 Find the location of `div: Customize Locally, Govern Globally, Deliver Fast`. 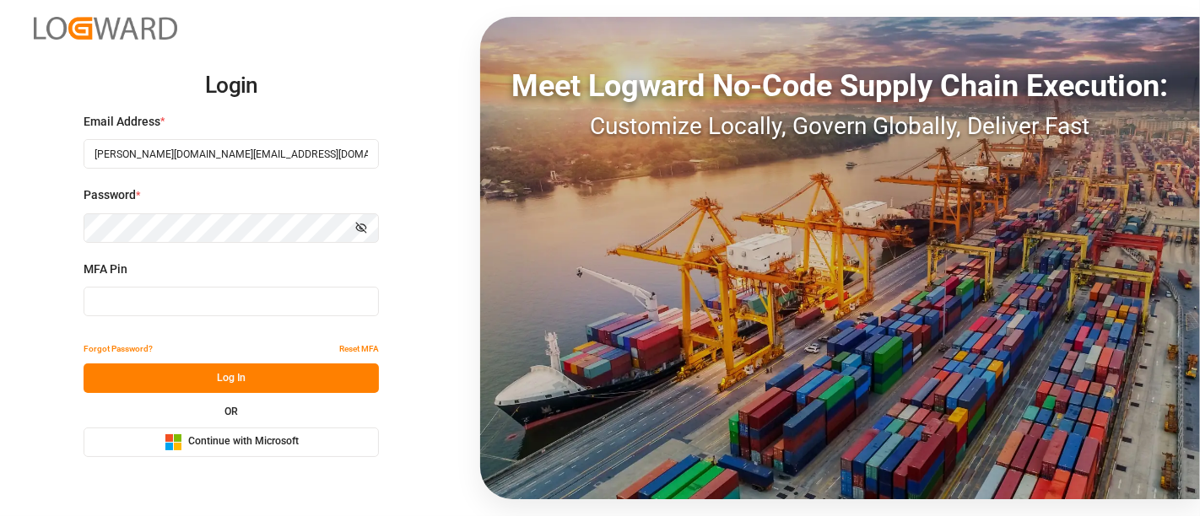

div: Customize Locally, Govern Globally, Deliver Fast is located at coordinates (839, 127).